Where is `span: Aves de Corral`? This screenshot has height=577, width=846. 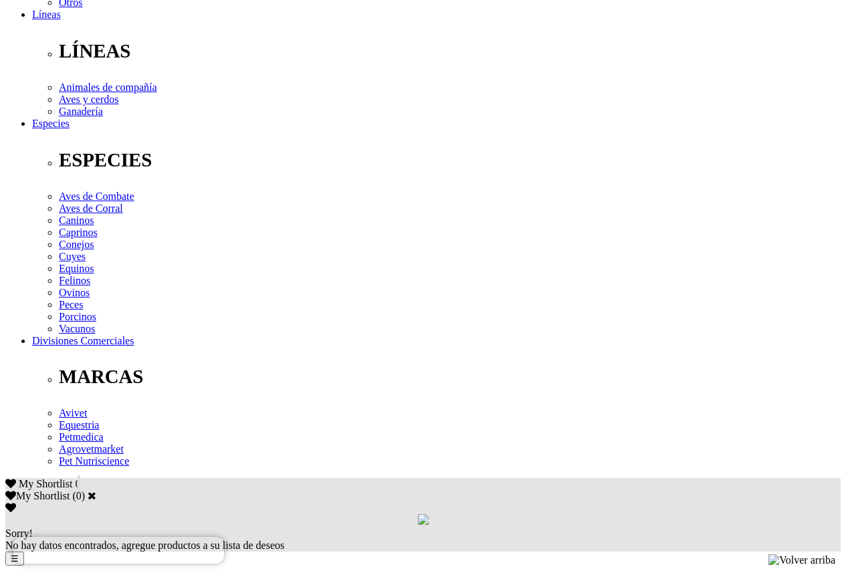
span: Aves de Corral is located at coordinates (91, 208).